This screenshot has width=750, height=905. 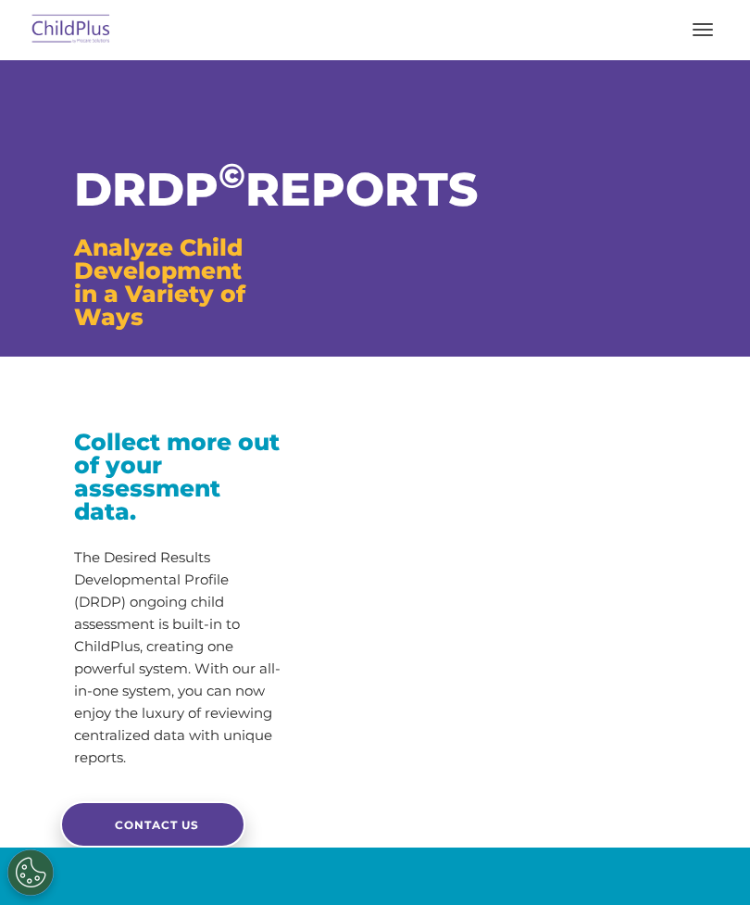 I want to click on span: in a Variety of Ways, so click(x=159, y=305).